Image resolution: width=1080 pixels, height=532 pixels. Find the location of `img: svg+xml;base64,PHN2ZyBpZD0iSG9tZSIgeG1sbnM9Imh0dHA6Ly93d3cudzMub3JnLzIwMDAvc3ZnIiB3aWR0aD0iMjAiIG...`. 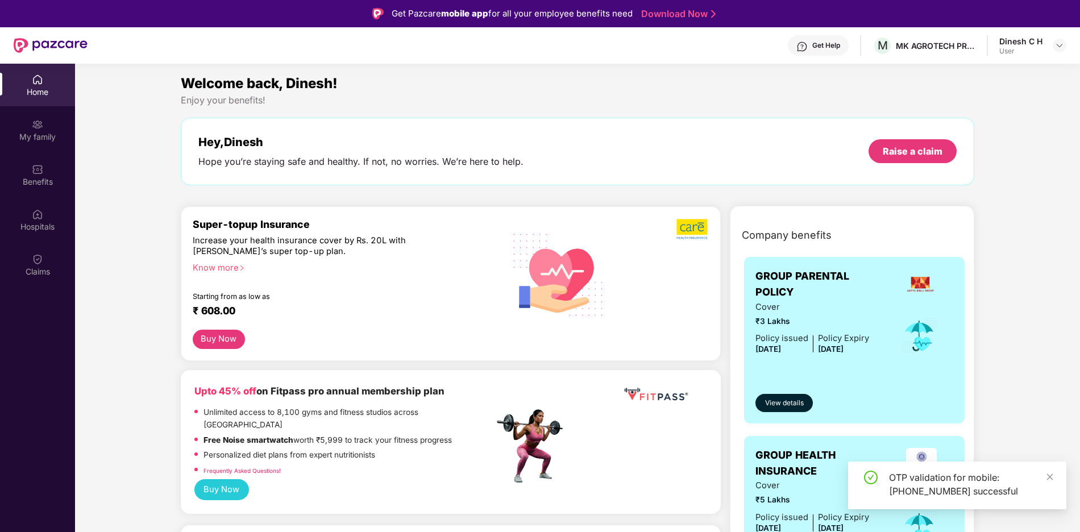

img: svg+xml;base64,PHN2ZyBpZD0iSG9tZSIgeG1sbnM9Imh0dHA6Ly93d3cudzMub3JnLzIwMDAvc3ZnIiB3aWR0aD0iMjAiIG... is located at coordinates (38, 80).